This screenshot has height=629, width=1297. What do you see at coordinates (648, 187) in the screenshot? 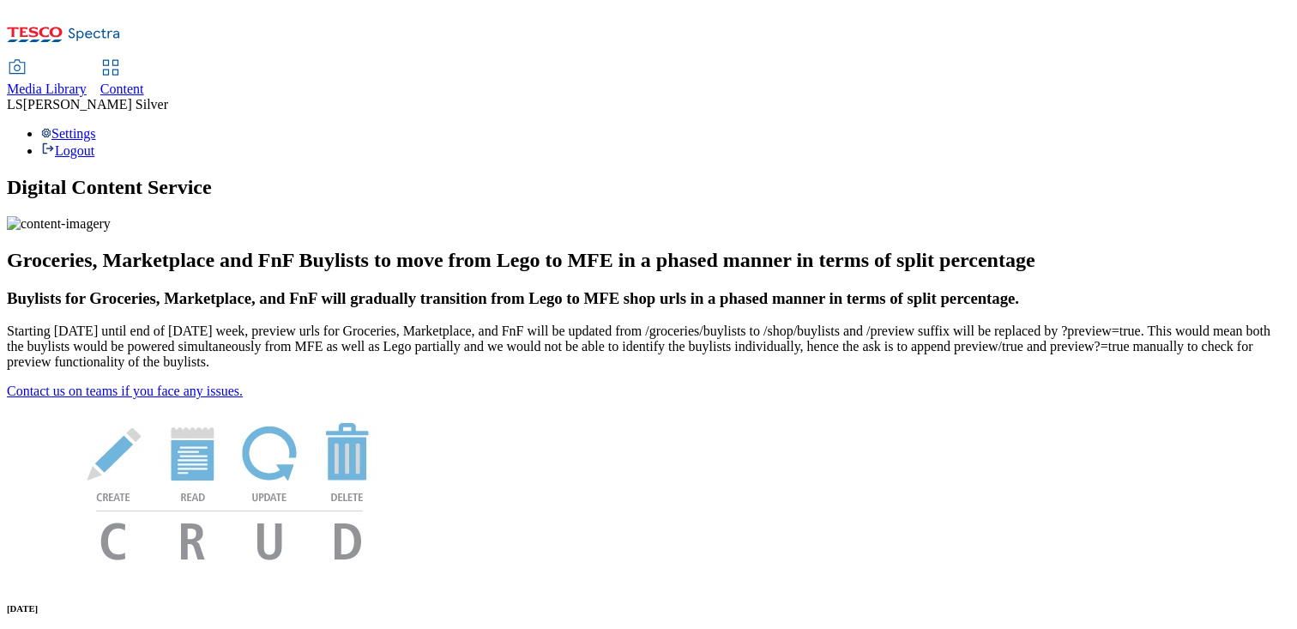
I see `h1: Digital Content Service` at bounding box center [648, 187].